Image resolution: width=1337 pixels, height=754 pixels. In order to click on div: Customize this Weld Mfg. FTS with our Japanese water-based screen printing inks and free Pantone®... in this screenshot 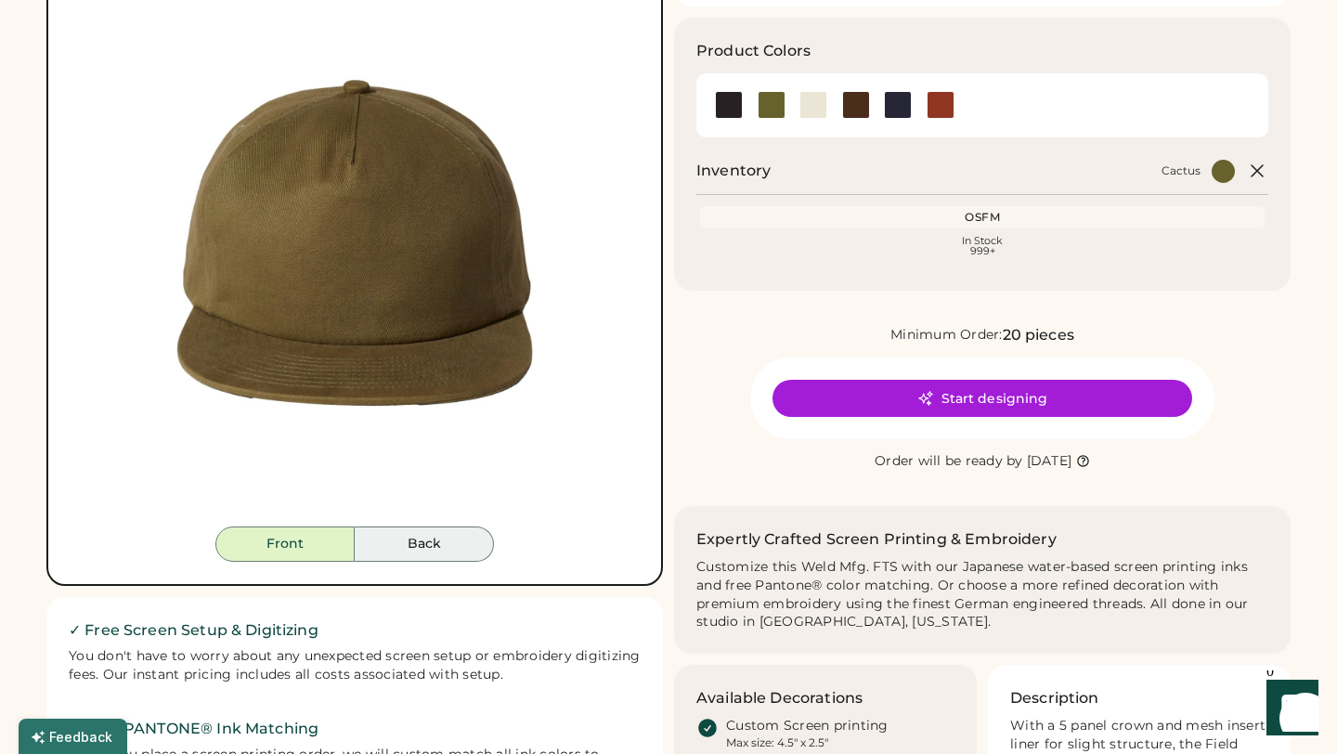, I will do `click(983, 595)`.